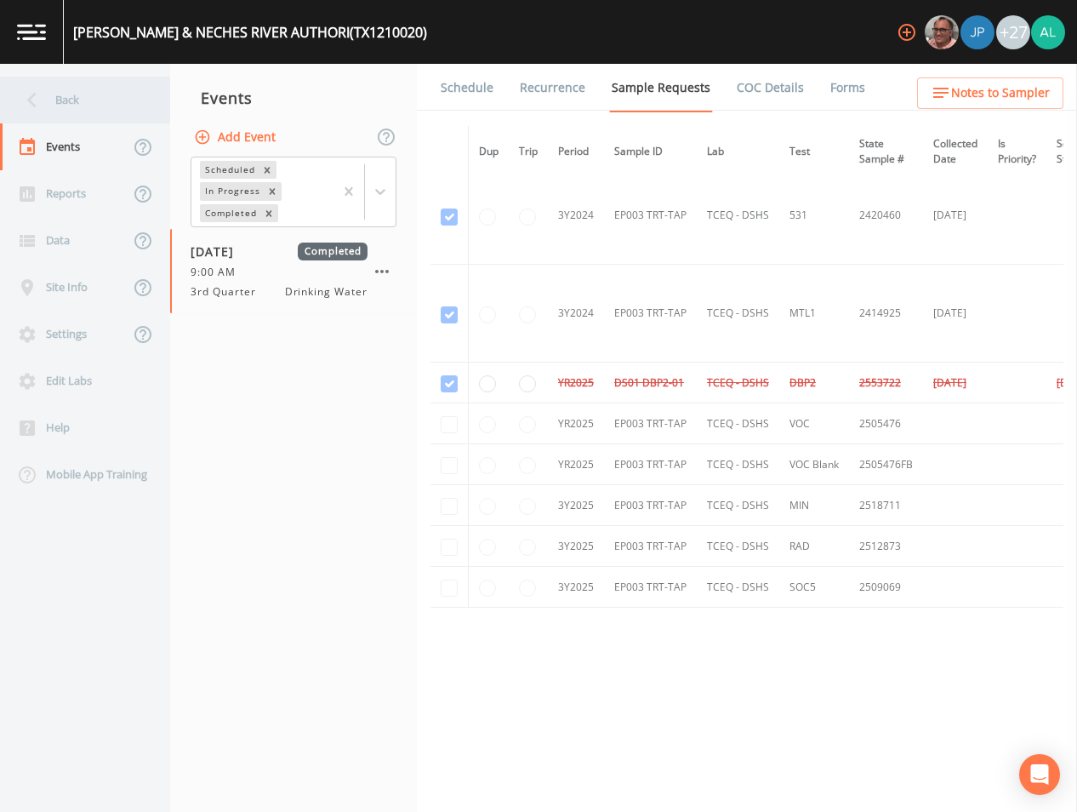  I want to click on td: 2512873, so click(886, 546).